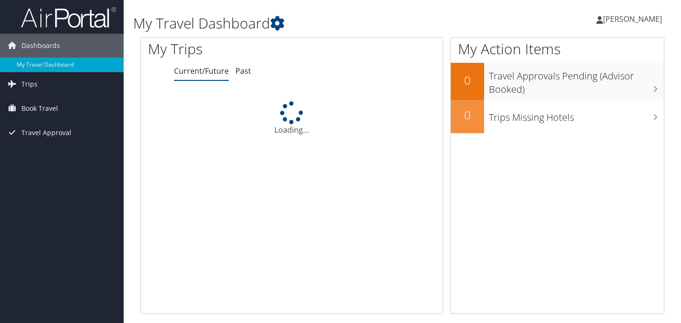 Image resolution: width=681 pixels, height=323 pixels. What do you see at coordinates (201, 71) in the screenshot?
I see `a: Current/Future` at bounding box center [201, 71].